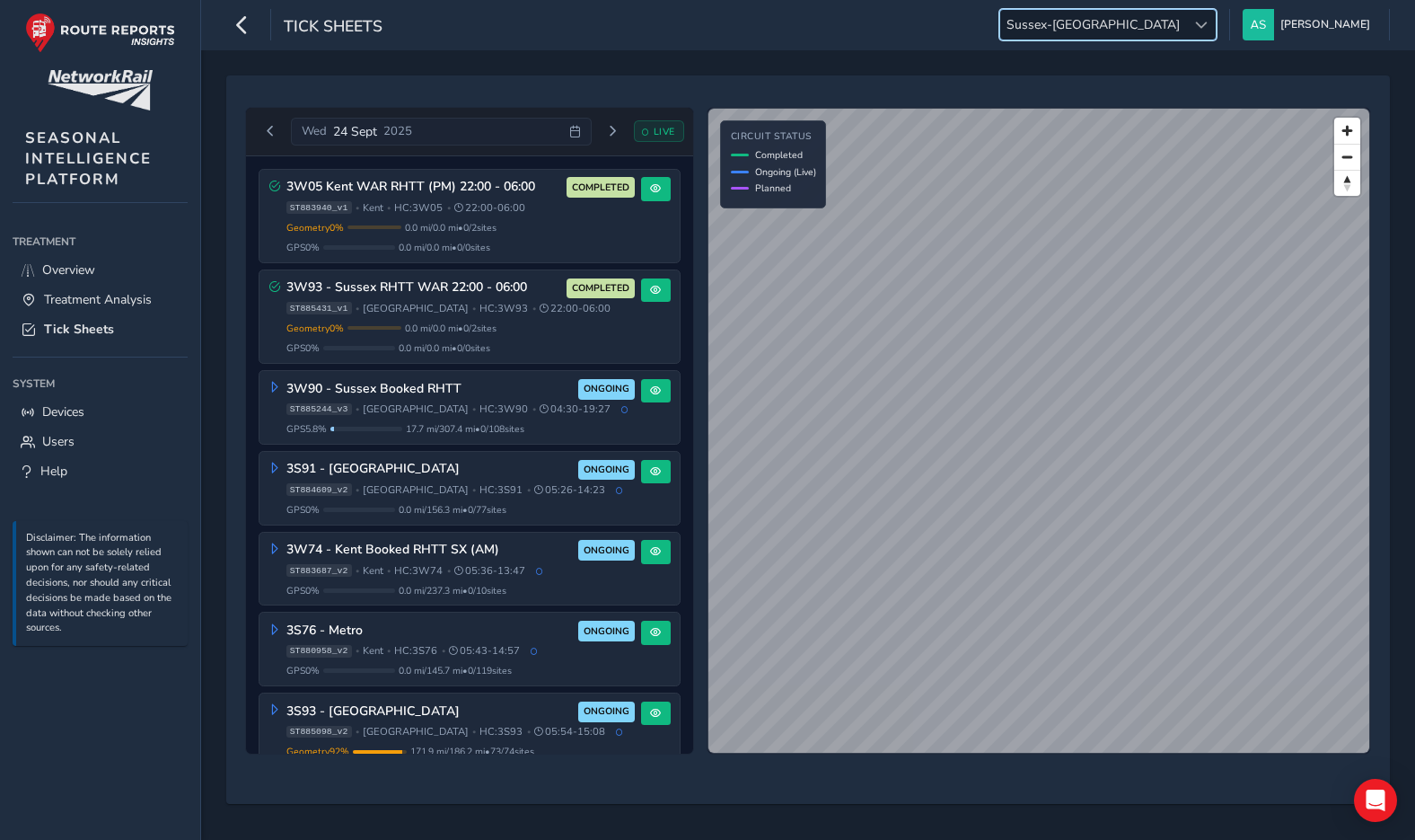  Describe the element at coordinates (315, 131) in the screenshot. I see `span: Wed` at that location.